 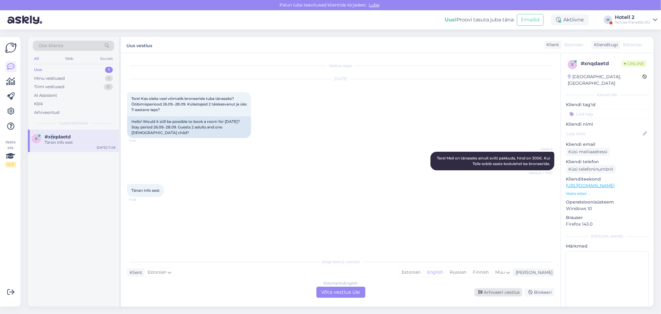 I want to click on div: Tervise Paradiis OÜ, so click(x=633, y=22).